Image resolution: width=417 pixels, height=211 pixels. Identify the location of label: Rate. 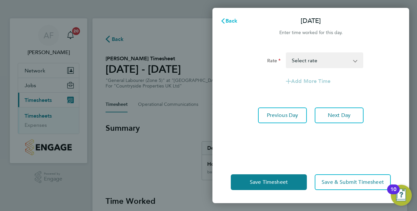
(274, 62).